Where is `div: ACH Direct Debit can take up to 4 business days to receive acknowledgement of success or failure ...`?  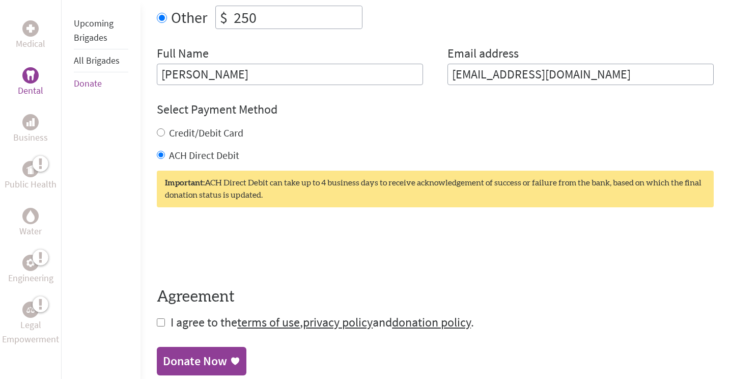
div: ACH Direct Debit can take up to 4 business days to receive acknowledgement of success or failure ... is located at coordinates (435, 189).